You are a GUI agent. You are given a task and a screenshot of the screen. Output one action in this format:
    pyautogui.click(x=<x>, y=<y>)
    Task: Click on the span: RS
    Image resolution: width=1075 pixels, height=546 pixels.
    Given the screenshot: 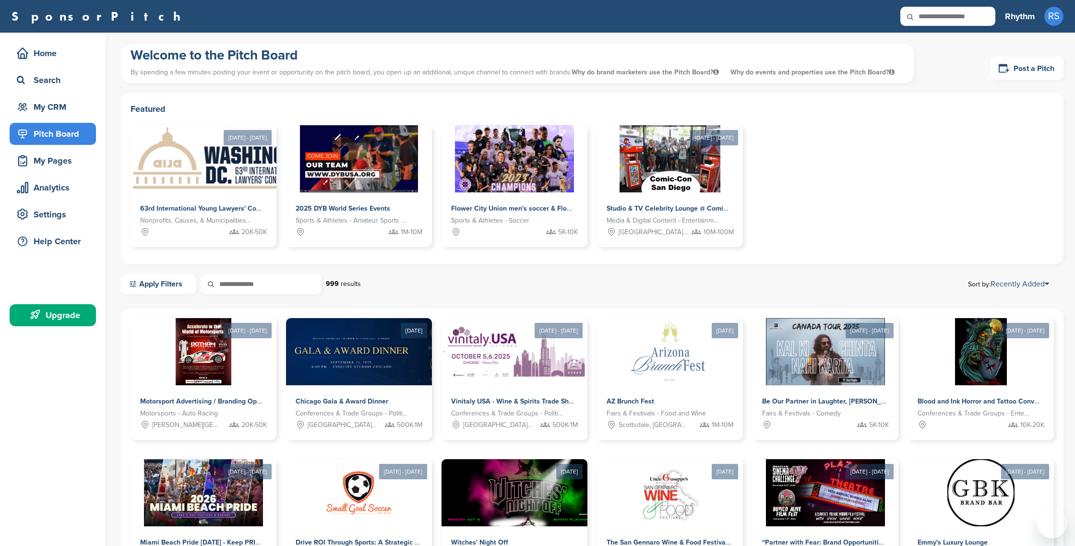 What is the action you would take?
    pyautogui.click(x=1054, y=16)
    